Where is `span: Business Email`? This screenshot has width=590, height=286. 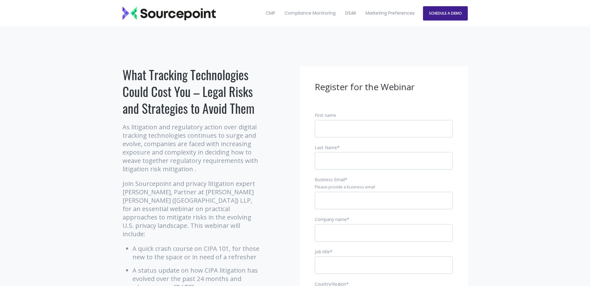 span: Business Email is located at coordinates (330, 179).